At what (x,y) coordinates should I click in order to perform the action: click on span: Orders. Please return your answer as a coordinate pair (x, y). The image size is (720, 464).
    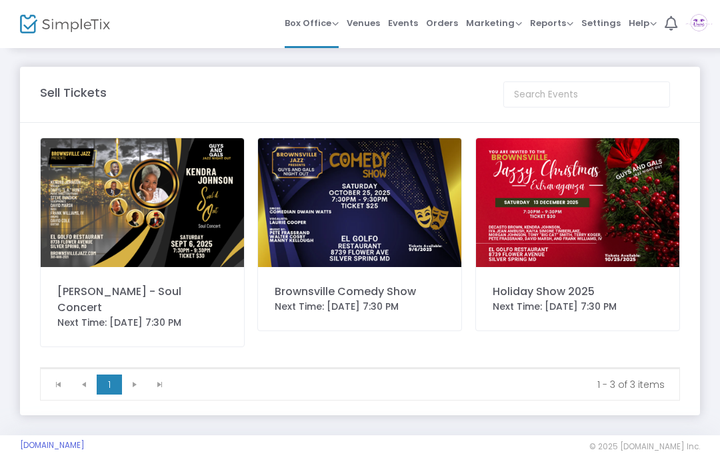
    Looking at the image, I should click on (442, 23).